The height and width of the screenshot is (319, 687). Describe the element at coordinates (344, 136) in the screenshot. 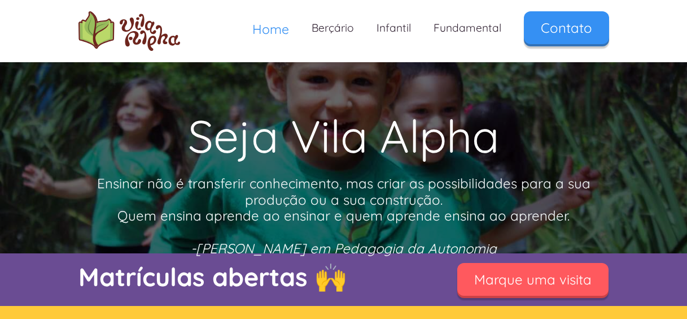

I see `h1: Seja Vila Alpha` at that location.